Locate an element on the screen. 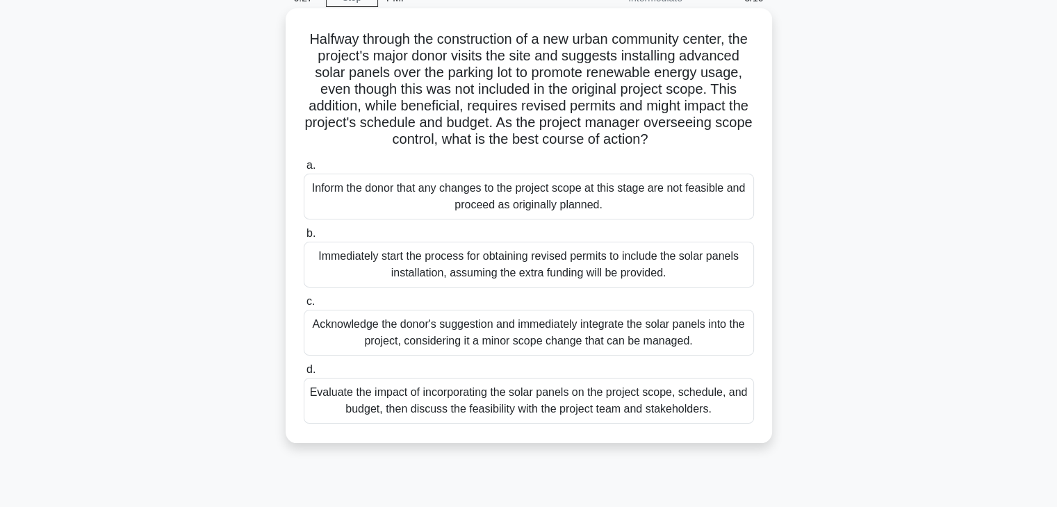 Image resolution: width=1057 pixels, height=507 pixels. span: b. is located at coordinates (311, 233).